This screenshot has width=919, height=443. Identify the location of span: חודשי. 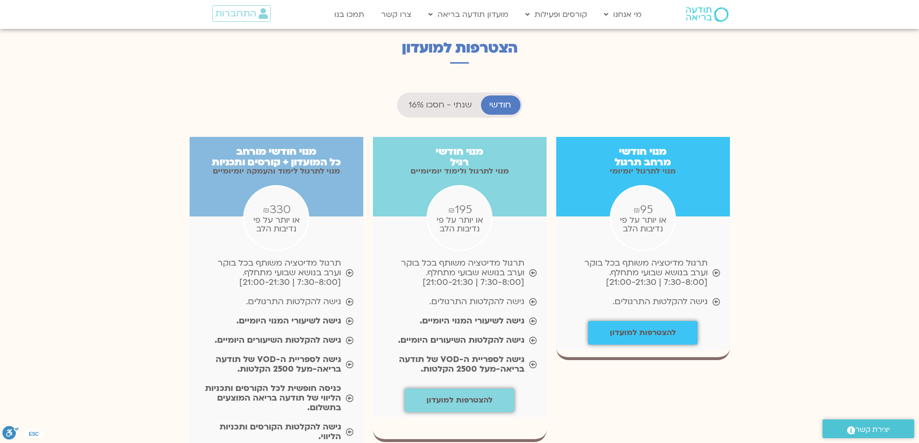
(500, 105).